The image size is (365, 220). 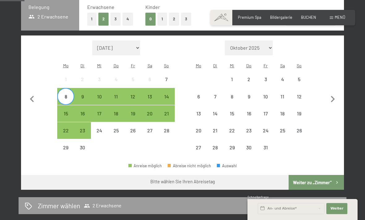 What do you see at coordinates (128, 19) in the screenshot?
I see `button: 4` at bounding box center [128, 19].